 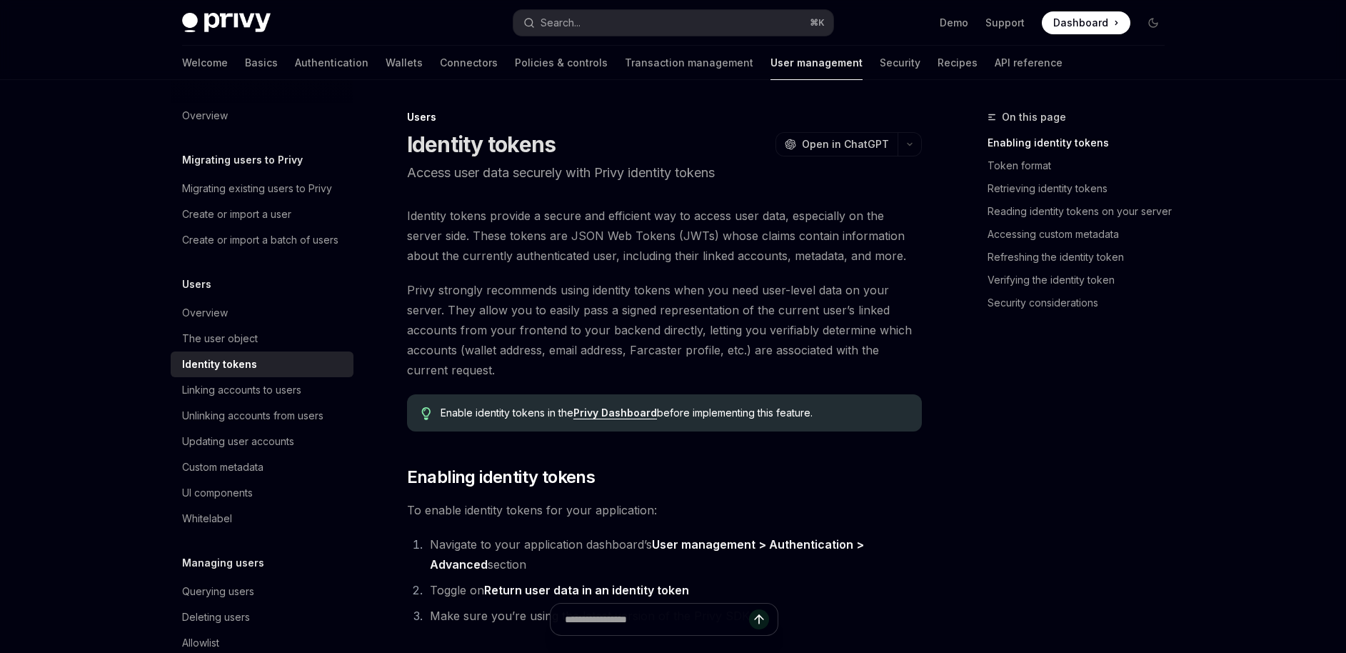 What do you see at coordinates (331, 63) in the screenshot?
I see `a: Authentication` at bounding box center [331, 63].